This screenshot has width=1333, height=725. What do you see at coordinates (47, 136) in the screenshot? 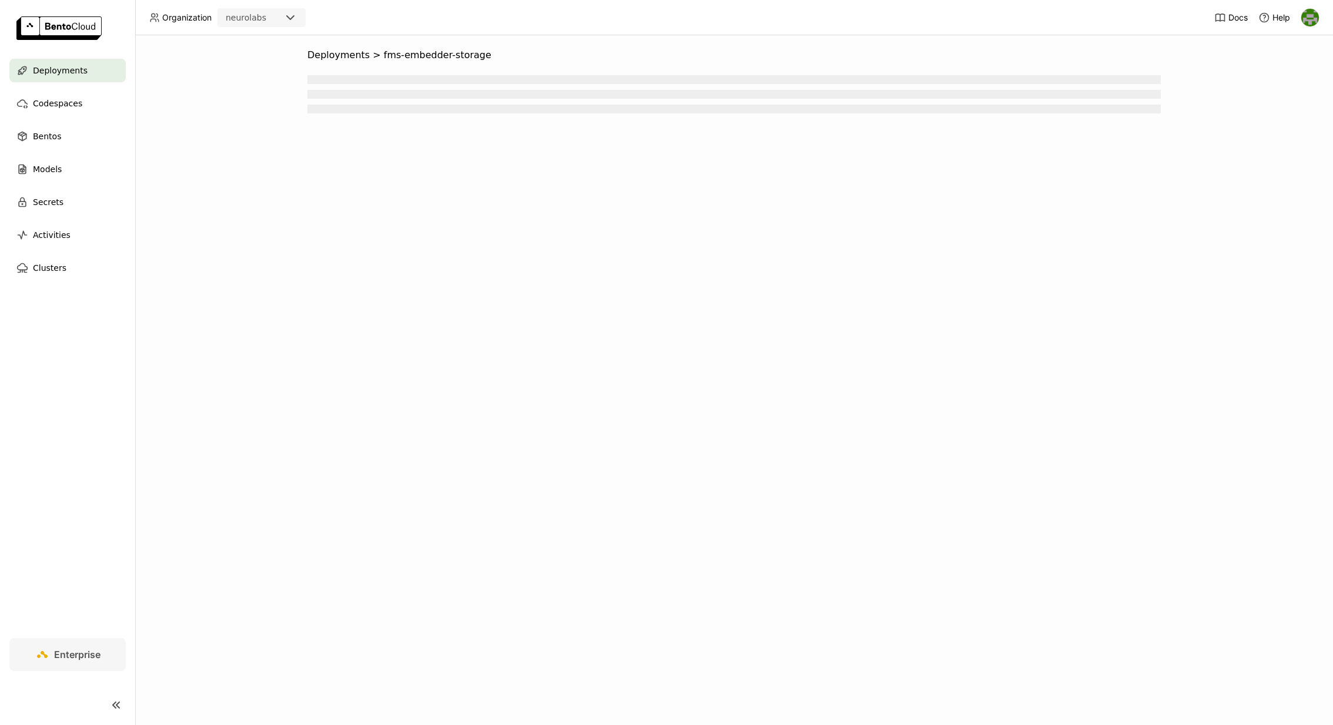
I see `span: Bentos` at bounding box center [47, 136].